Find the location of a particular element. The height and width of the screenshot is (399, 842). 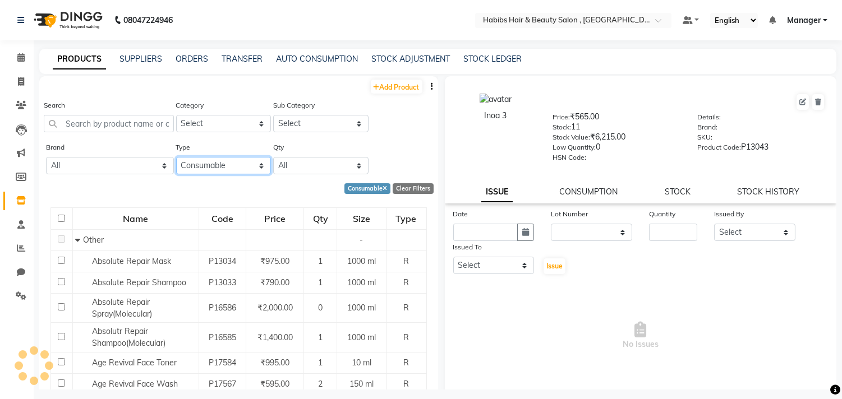

label: Lot Number is located at coordinates (569, 214).